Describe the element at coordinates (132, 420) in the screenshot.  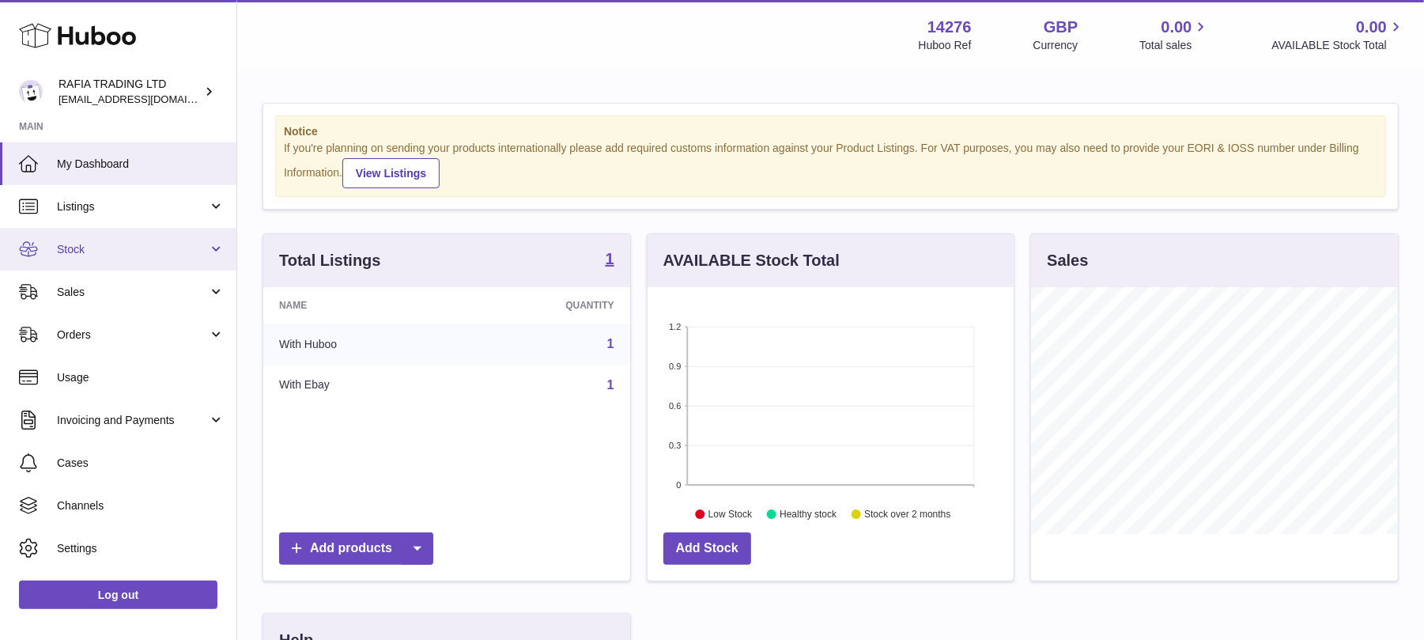
I see `span: Invoicing and Payments` at that location.